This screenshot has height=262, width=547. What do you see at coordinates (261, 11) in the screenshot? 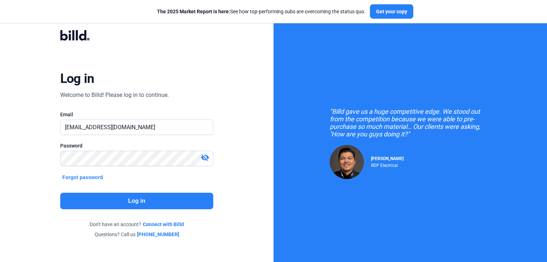
I see `div: See how top-performing subs are overcoming the status quo.` at bounding box center [261, 11].